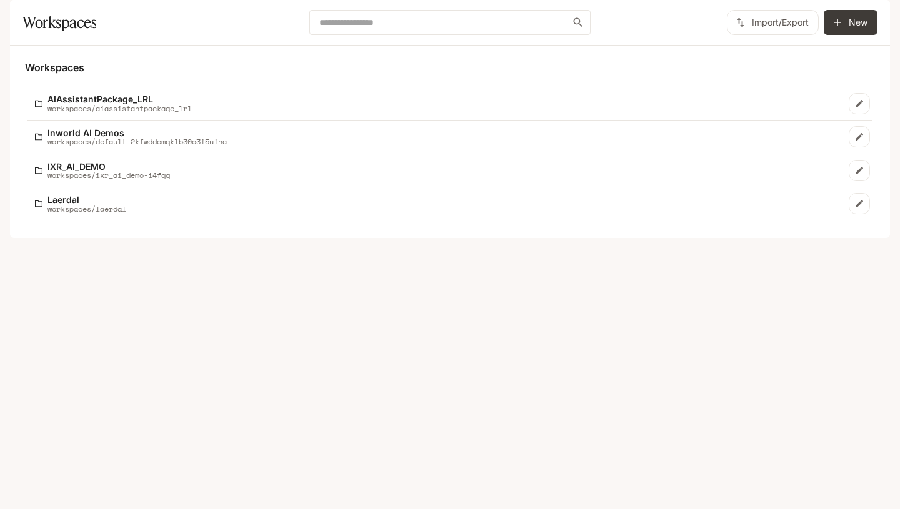 This screenshot has height=509, width=900. Describe the element at coordinates (87, 199) in the screenshot. I see `p: Laerdal` at that location.